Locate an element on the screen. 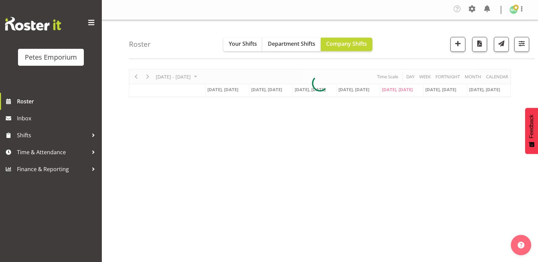  span: Roster is located at coordinates (58, 101).